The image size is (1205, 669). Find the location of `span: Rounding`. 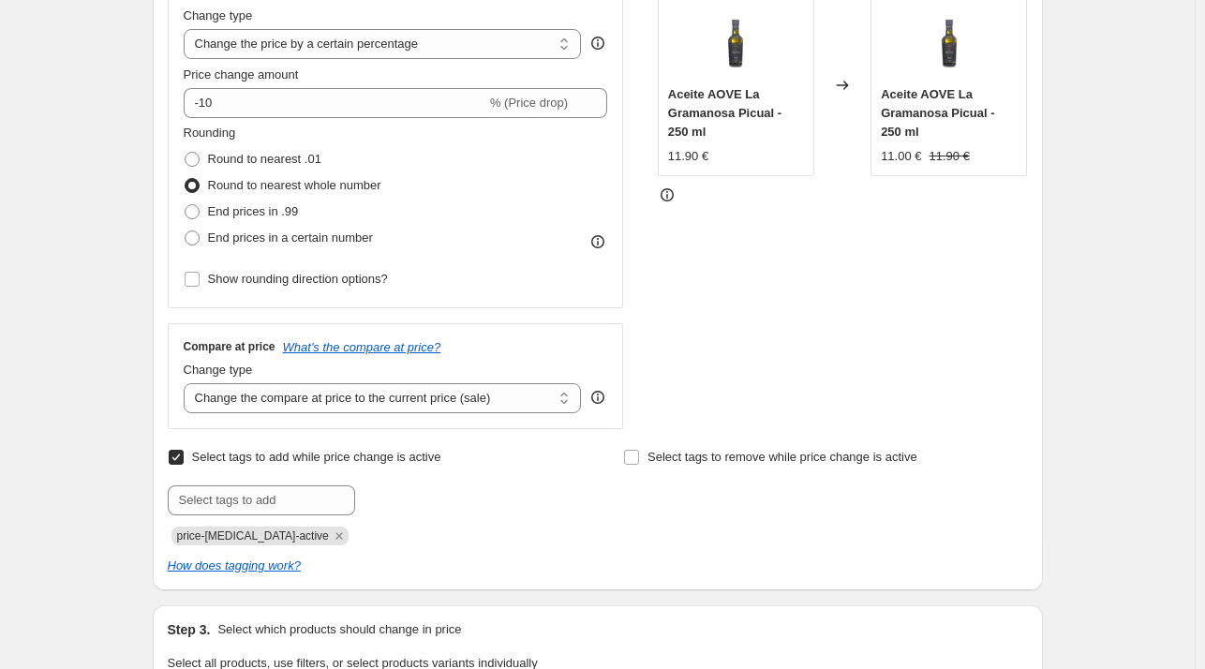

span: Rounding is located at coordinates (210, 132).